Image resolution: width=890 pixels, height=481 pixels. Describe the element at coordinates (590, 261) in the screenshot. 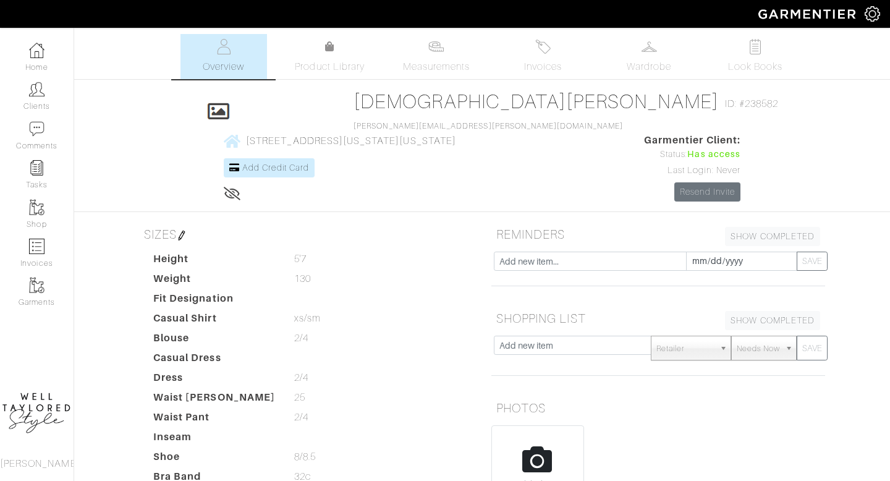

I see `input: Add new item...` at that location.